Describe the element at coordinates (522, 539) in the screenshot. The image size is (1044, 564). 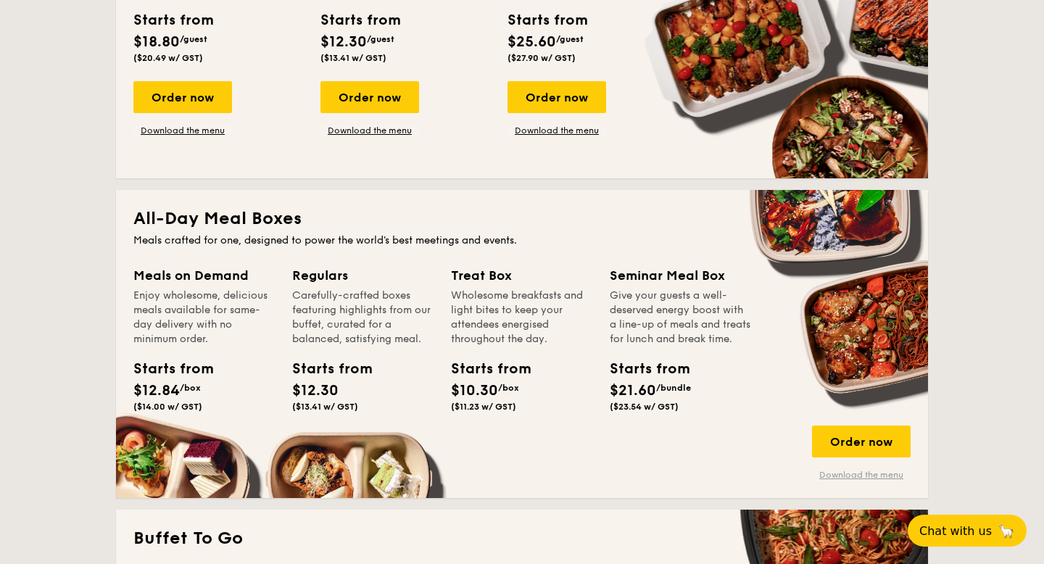
I see `h2: Buffet To Go` at that location.